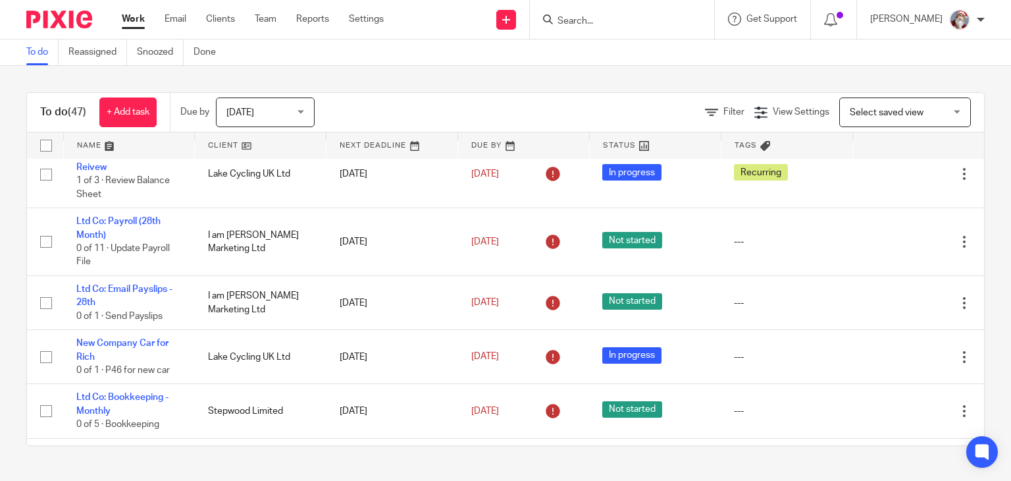 Image resolution: width=1011 pixels, height=481 pixels. What do you see at coordinates (97, 52) in the screenshot?
I see `a: Reassigned` at bounding box center [97, 52].